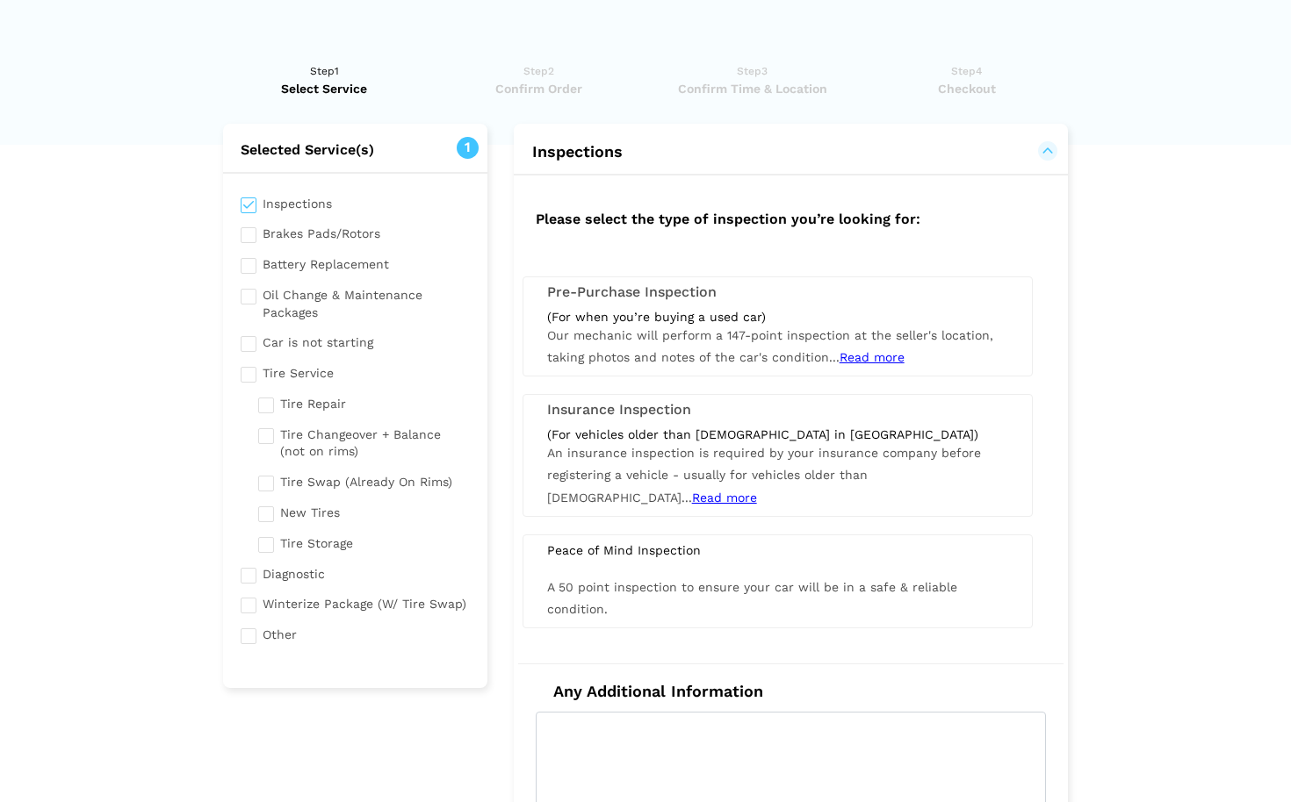  What do you see at coordinates (752, 80) in the screenshot?
I see `a: Step3` at bounding box center [752, 80].